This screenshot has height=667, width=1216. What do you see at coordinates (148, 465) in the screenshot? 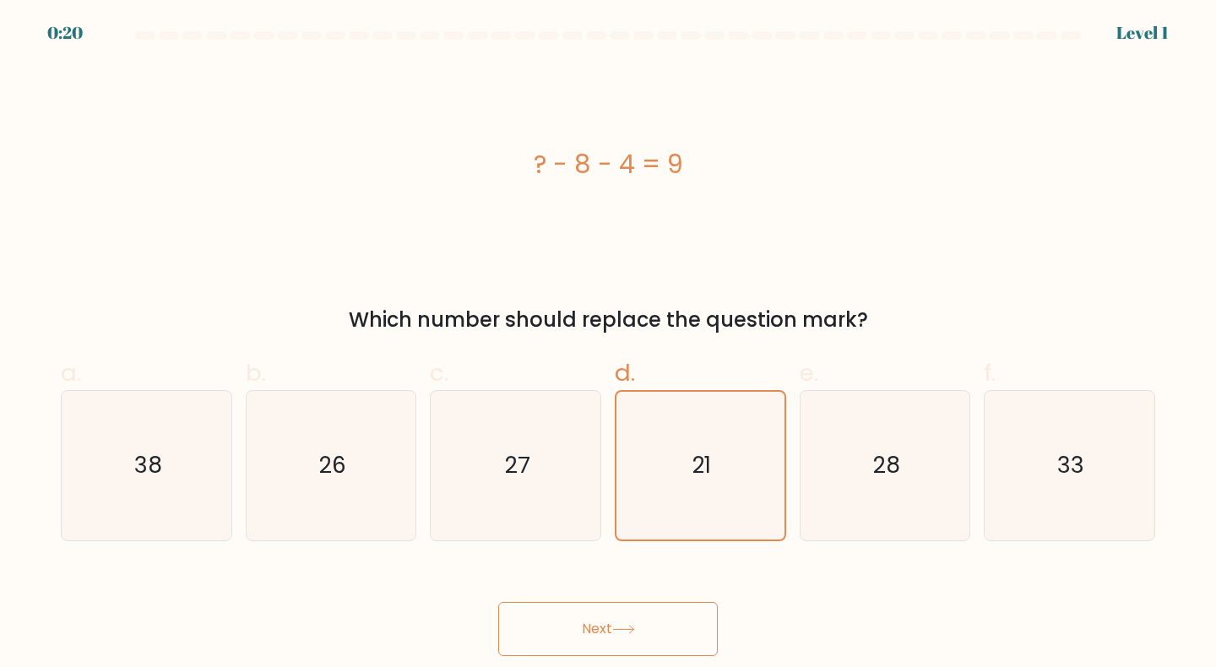
I see `text: 38` at bounding box center [148, 465].